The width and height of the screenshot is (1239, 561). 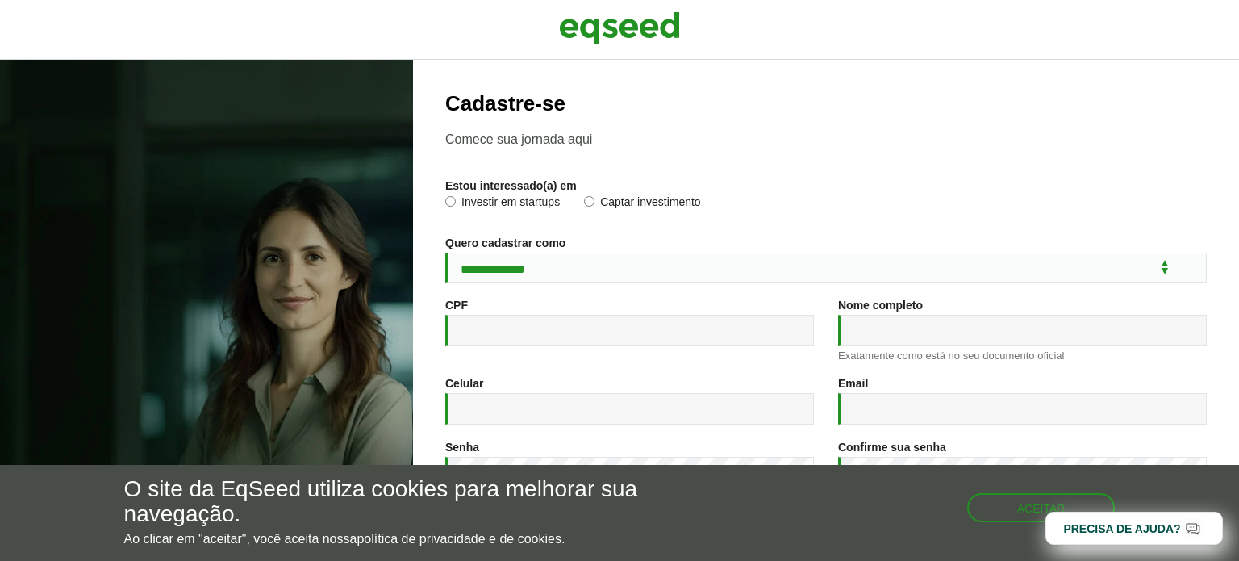 I want to click on a: política de privacidade e de cookies, so click(x=459, y=539).